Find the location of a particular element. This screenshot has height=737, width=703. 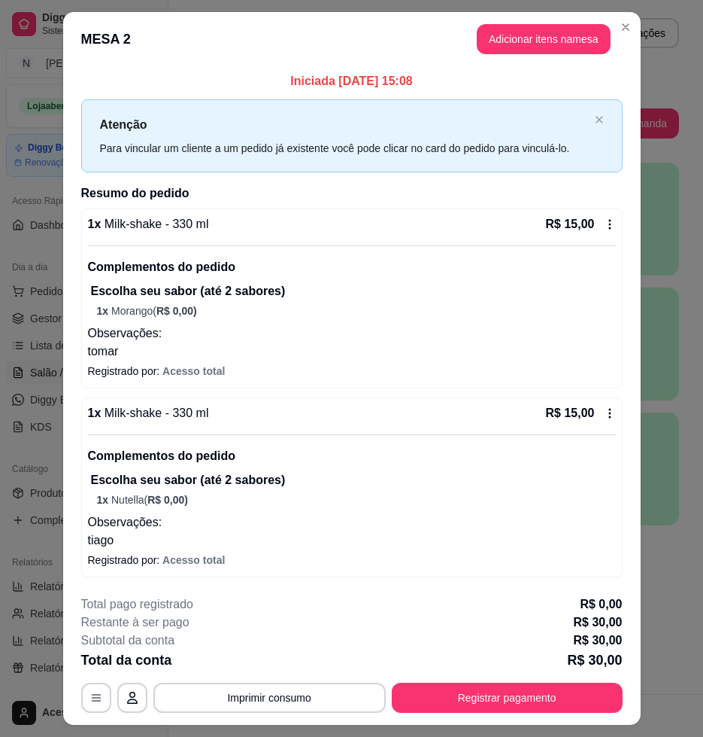

button: Imprimir consumo is located at coordinates (269, 697).